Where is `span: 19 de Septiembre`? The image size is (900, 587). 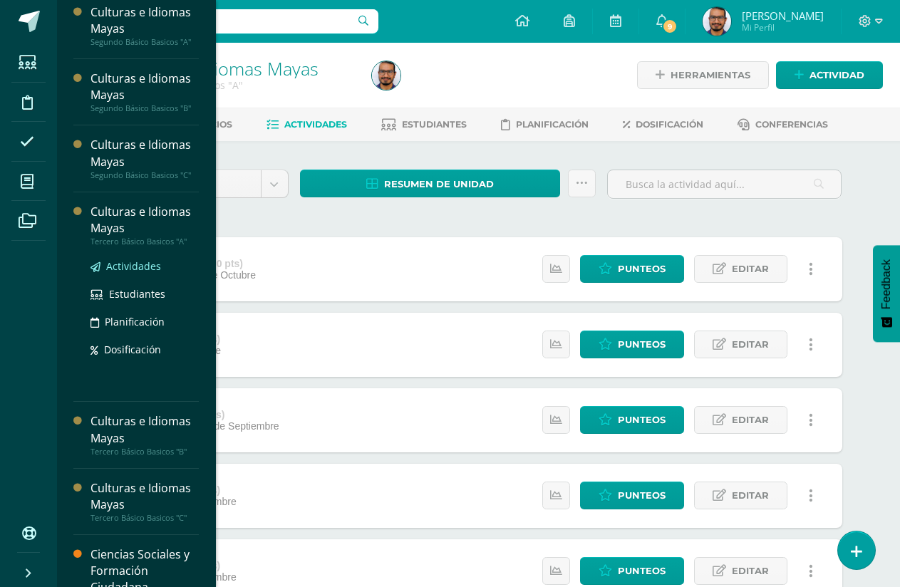 span: 19 de Septiembre is located at coordinates (197, 501).